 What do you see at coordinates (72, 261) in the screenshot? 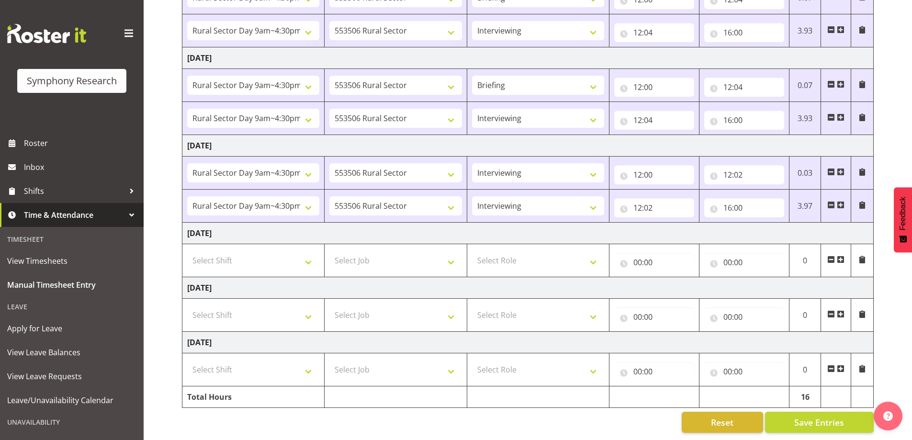
I see `a: View Timesheets` at bounding box center [72, 261].